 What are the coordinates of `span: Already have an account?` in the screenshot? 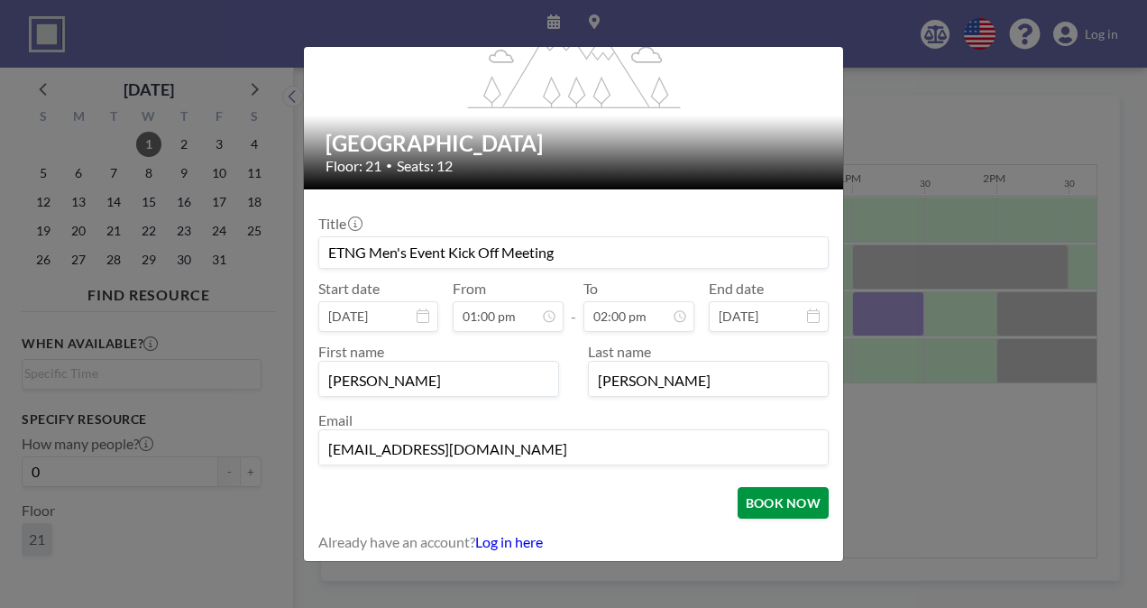 It's located at (397, 542).